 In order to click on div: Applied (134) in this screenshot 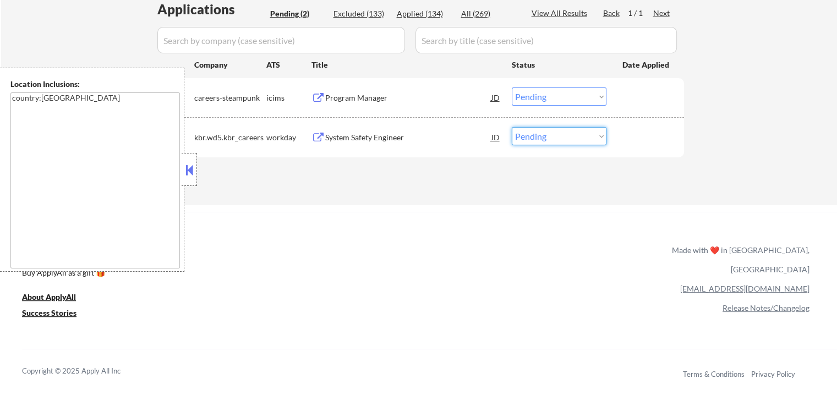, I will do `click(424, 14)`.